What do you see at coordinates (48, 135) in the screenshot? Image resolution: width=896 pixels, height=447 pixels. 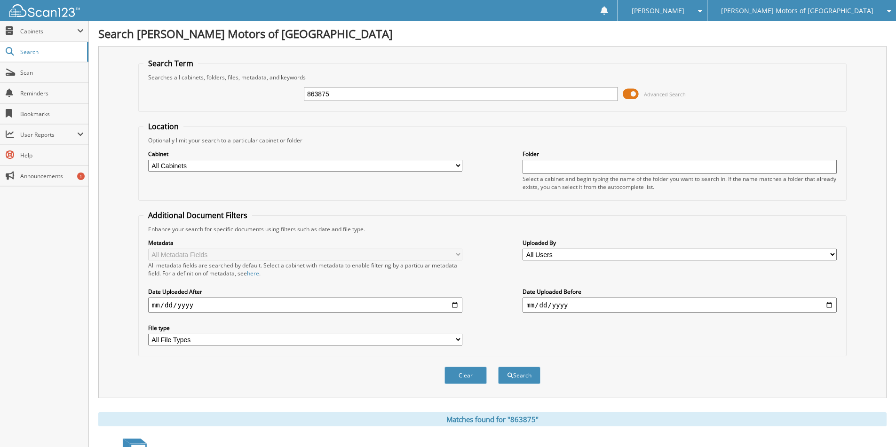 I see `span: User Reports` at bounding box center [48, 135].